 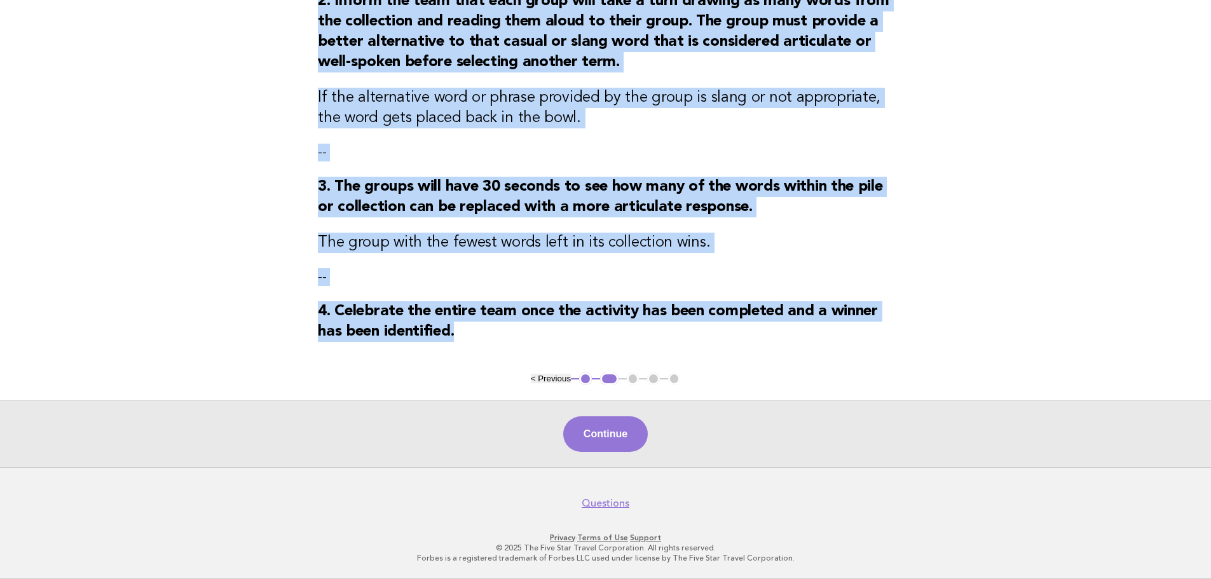 What do you see at coordinates (609, 379) in the screenshot?
I see `button: 2` at bounding box center [609, 379].